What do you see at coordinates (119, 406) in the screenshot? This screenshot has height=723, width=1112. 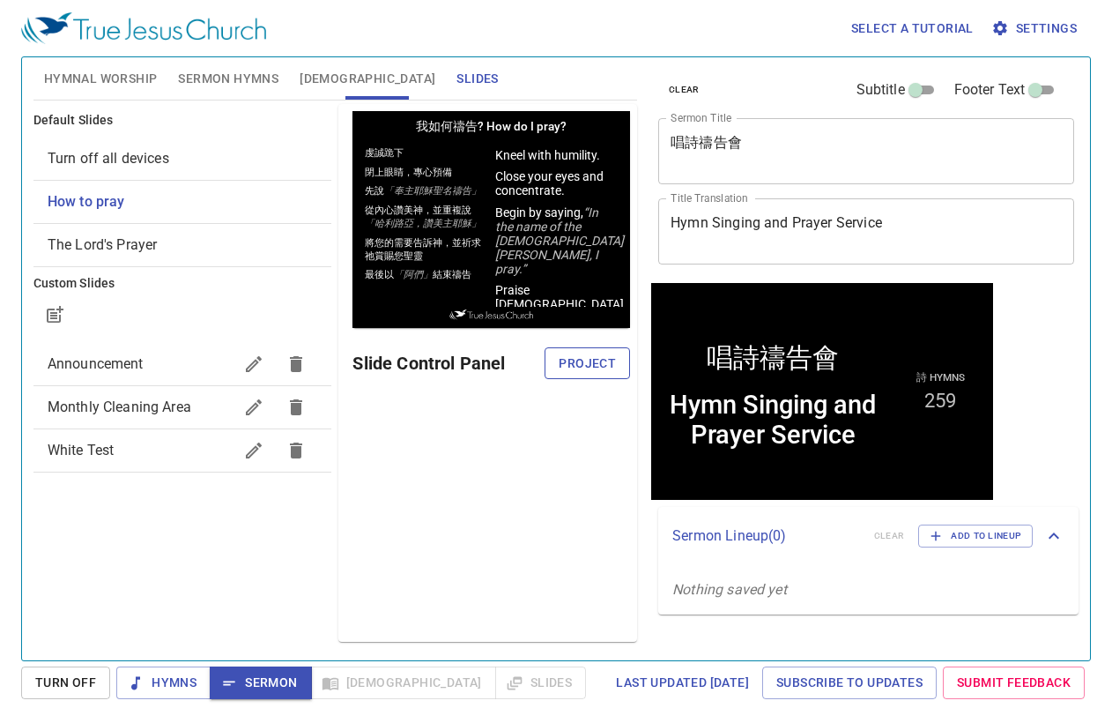 I see `span: Monthly Cleaning Area` at bounding box center [119, 406].